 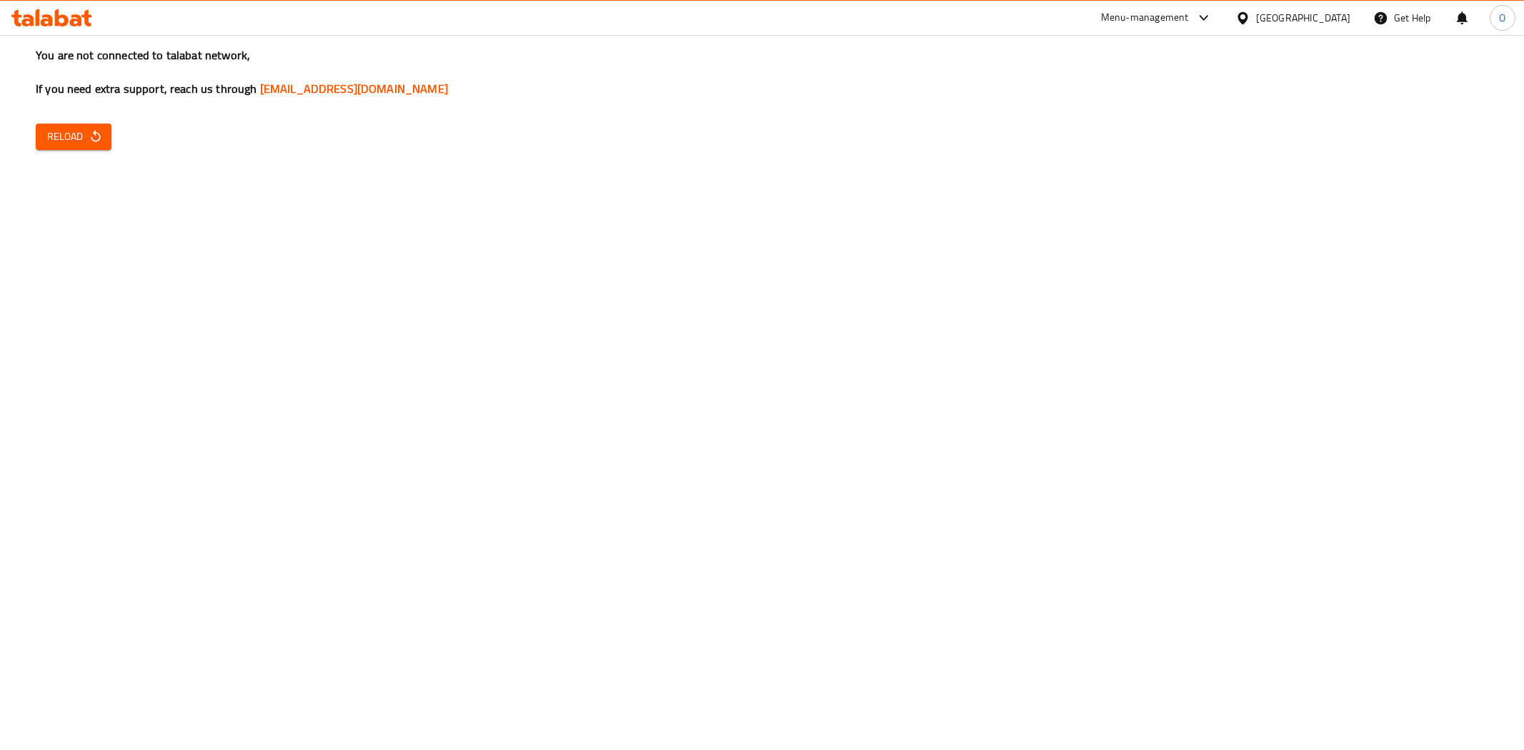 What do you see at coordinates (1502, 18) in the screenshot?
I see `span: O` at bounding box center [1502, 18].